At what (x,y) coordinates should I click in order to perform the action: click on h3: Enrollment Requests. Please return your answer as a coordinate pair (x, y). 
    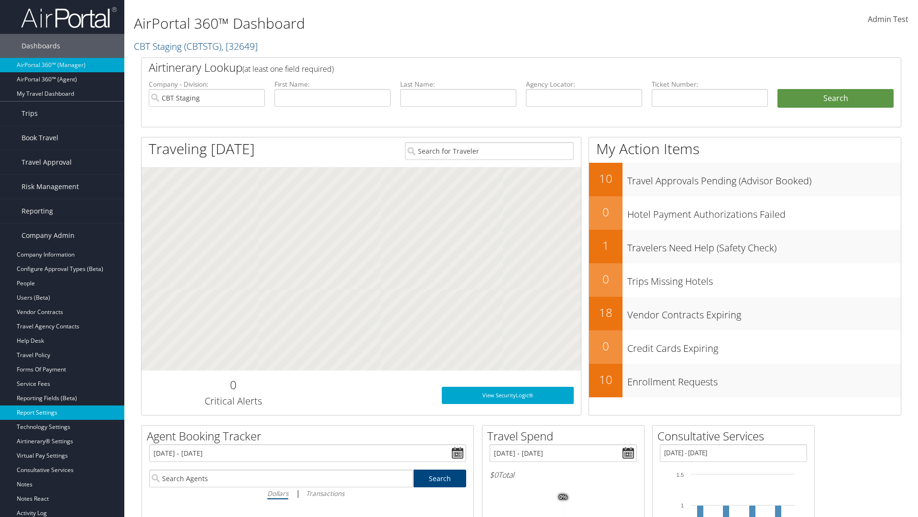
    Looking at the image, I should click on (764, 379).